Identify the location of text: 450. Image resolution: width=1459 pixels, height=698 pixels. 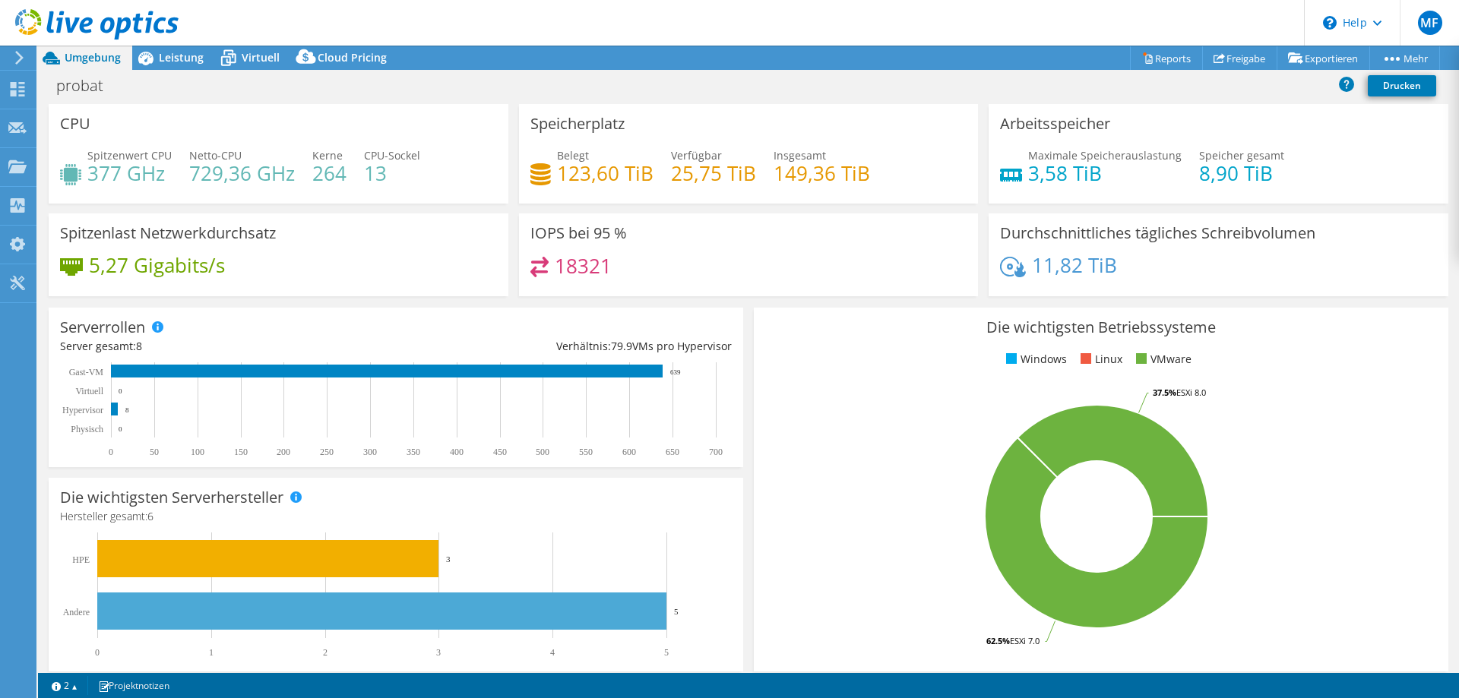
(500, 452).